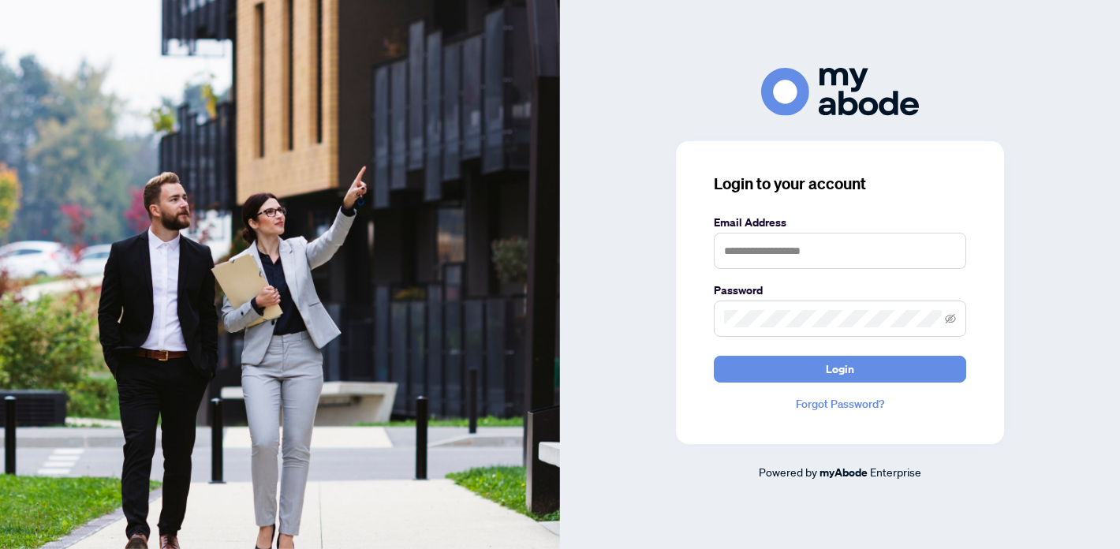 The height and width of the screenshot is (549, 1120). I want to click on label: Email Address, so click(840, 222).